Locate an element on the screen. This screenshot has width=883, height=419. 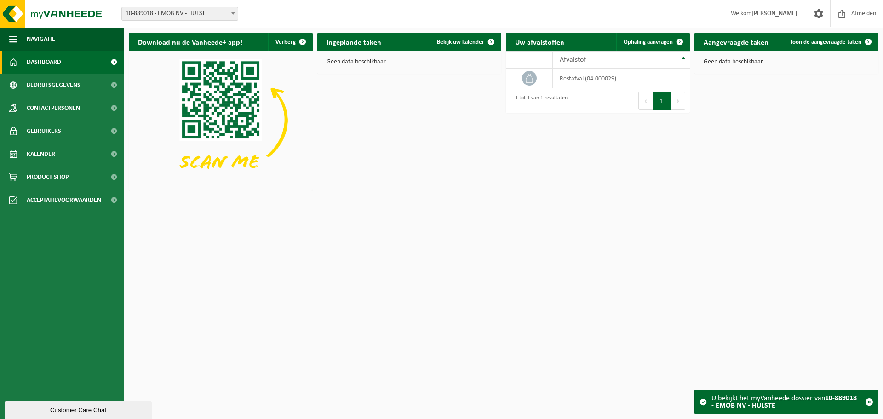
a: Ophaling aanvragen is located at coordinates (653, 42).